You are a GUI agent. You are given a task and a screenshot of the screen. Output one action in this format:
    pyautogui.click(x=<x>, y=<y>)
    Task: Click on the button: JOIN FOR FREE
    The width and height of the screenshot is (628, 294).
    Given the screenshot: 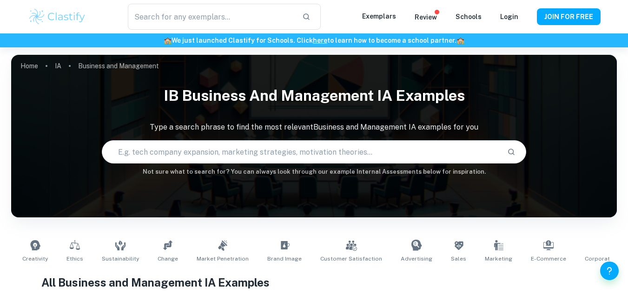 What is the action you would take?
    pyautogui.click(x=569, y=17)
    